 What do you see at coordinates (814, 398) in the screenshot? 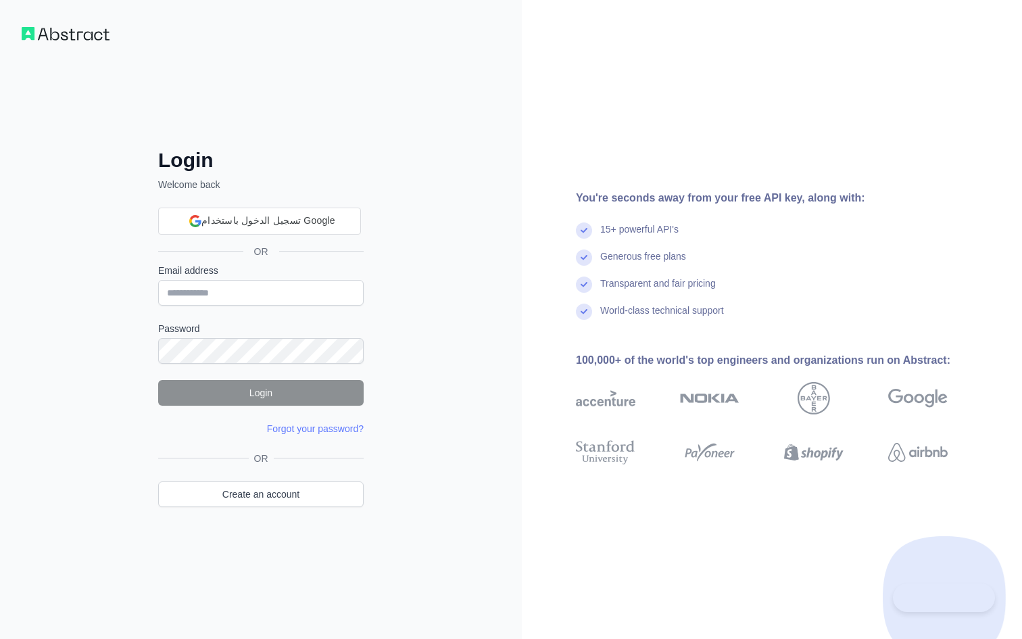
I see `img: bayer` at bounding box center [814, 398].